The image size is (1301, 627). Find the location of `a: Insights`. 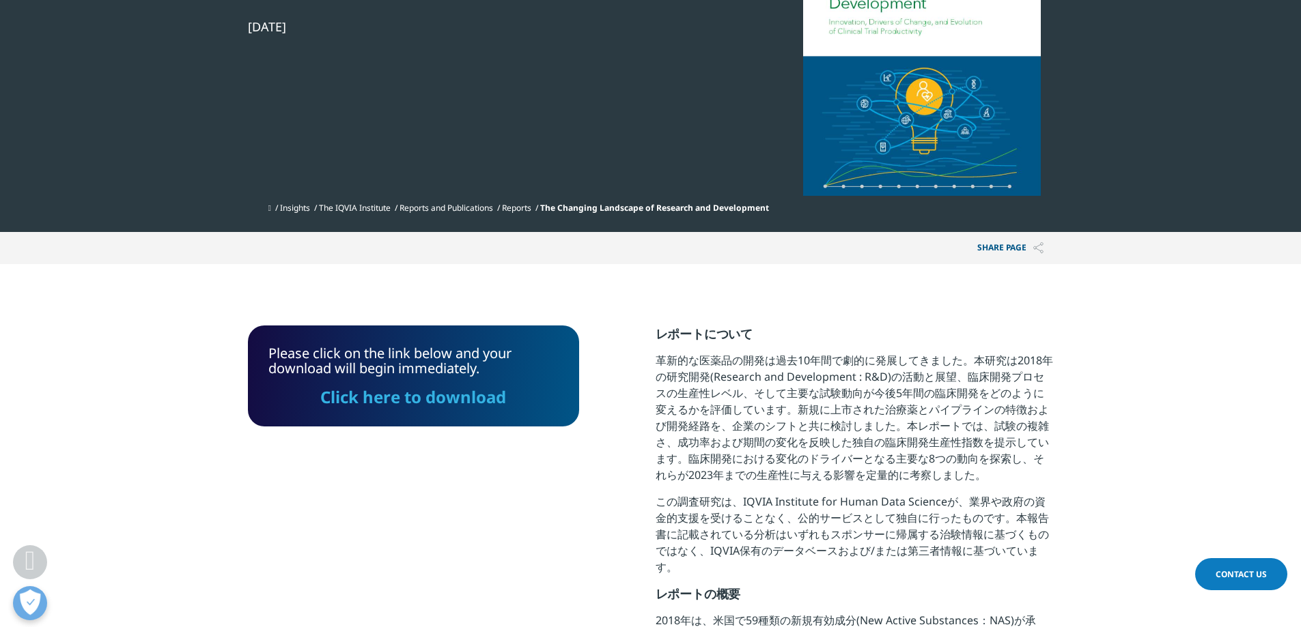

a: Insights is located at coordinates (295, 208).